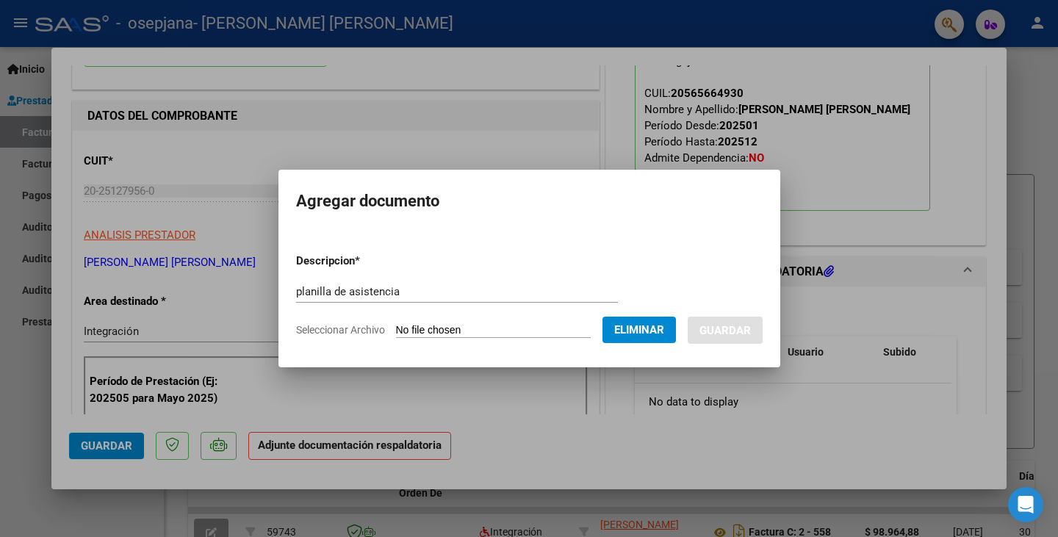 This screenshot has height=537, width=1058. What do you see at coordinates (639, 330) in the screenshot?
I see `button: Eliminar` at bounding box center [639, 330].